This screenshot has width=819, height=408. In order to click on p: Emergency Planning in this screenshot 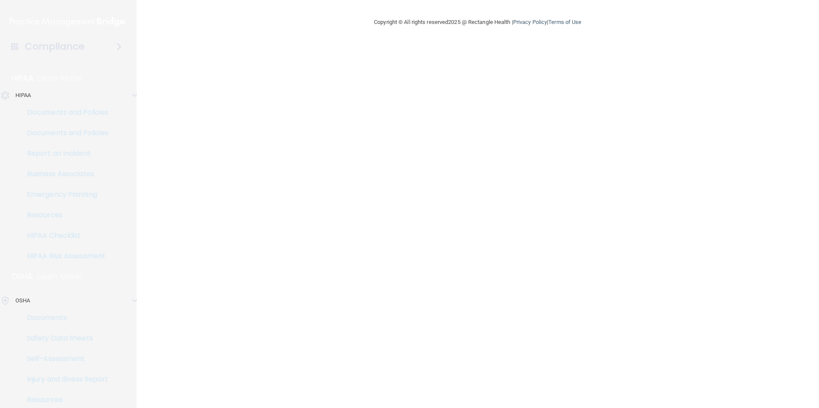, I will do `click(64, 195)`.